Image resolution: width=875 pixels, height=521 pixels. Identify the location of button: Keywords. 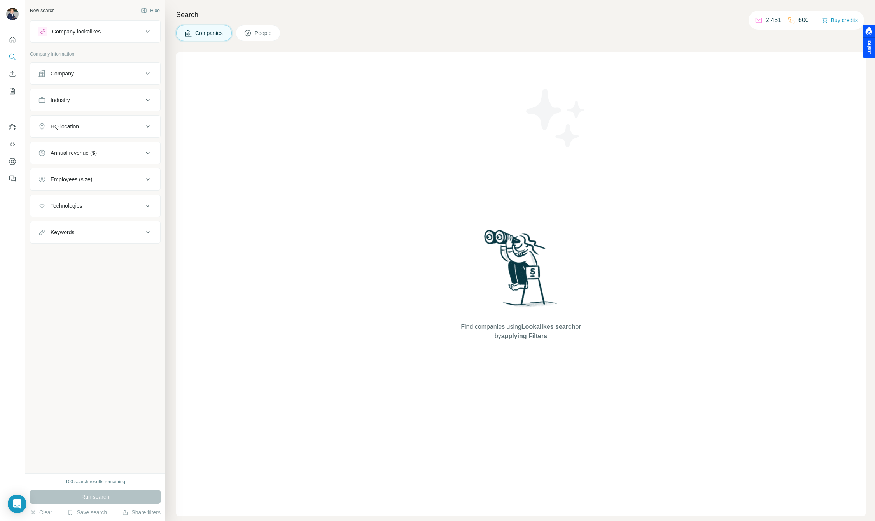
(95, 232).